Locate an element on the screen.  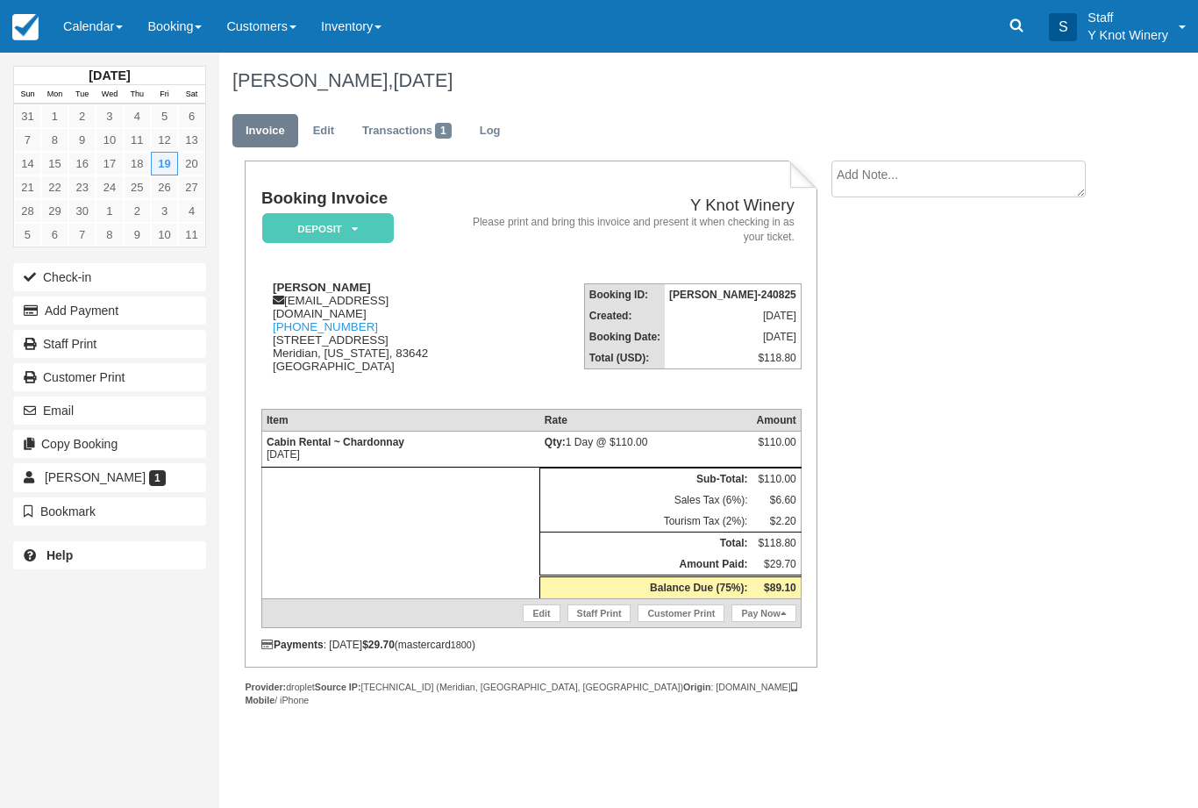
a: Deposit is located at coordinates (324, 228).